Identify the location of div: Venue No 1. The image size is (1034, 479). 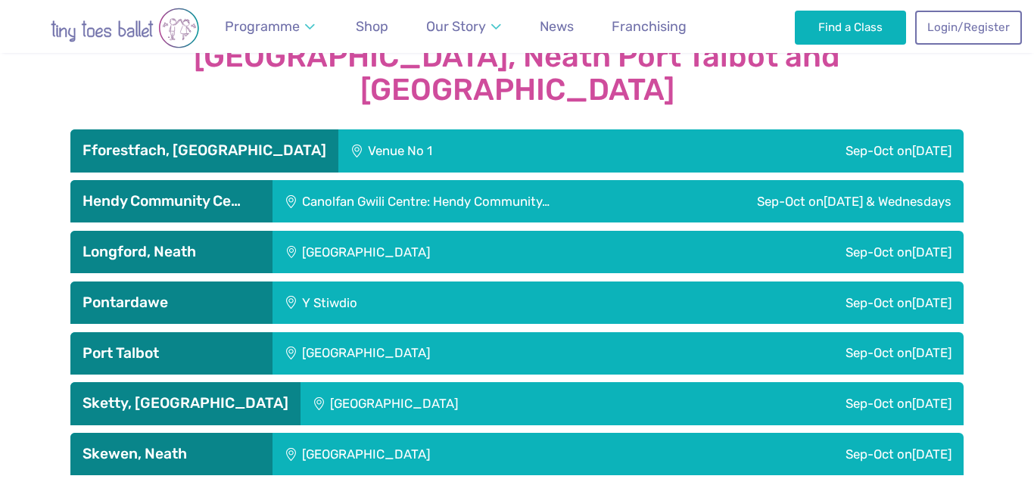
(479, 151).